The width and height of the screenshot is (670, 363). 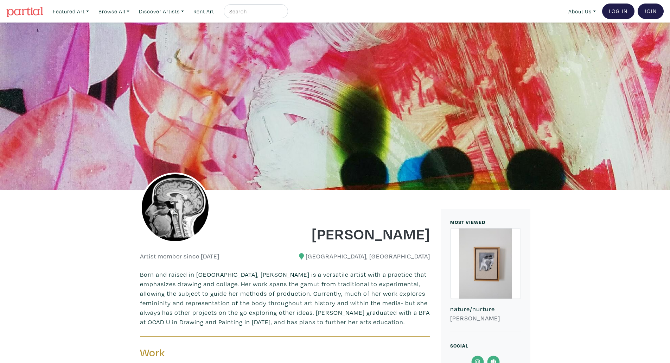 What do you see at coordinates (255, 11) in the screenshot?
I see `input: Search` at bounding box center [255, 11].